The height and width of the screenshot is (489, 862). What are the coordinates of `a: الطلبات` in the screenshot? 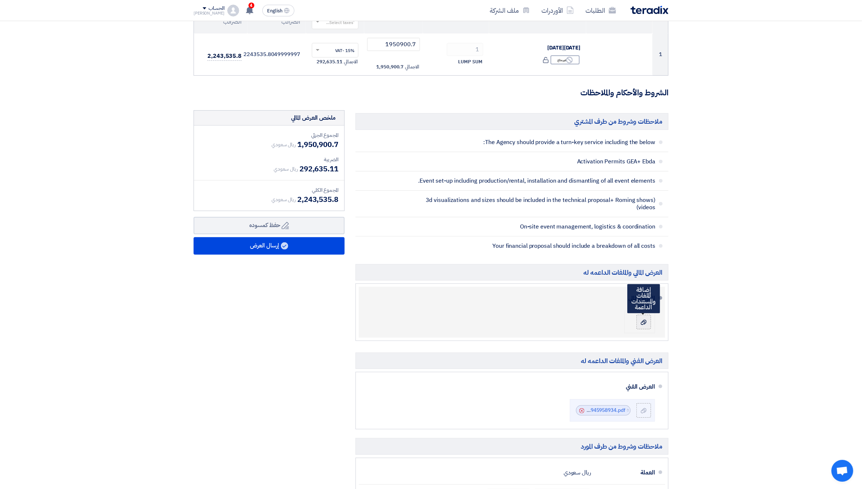 It's located at (601, 10).